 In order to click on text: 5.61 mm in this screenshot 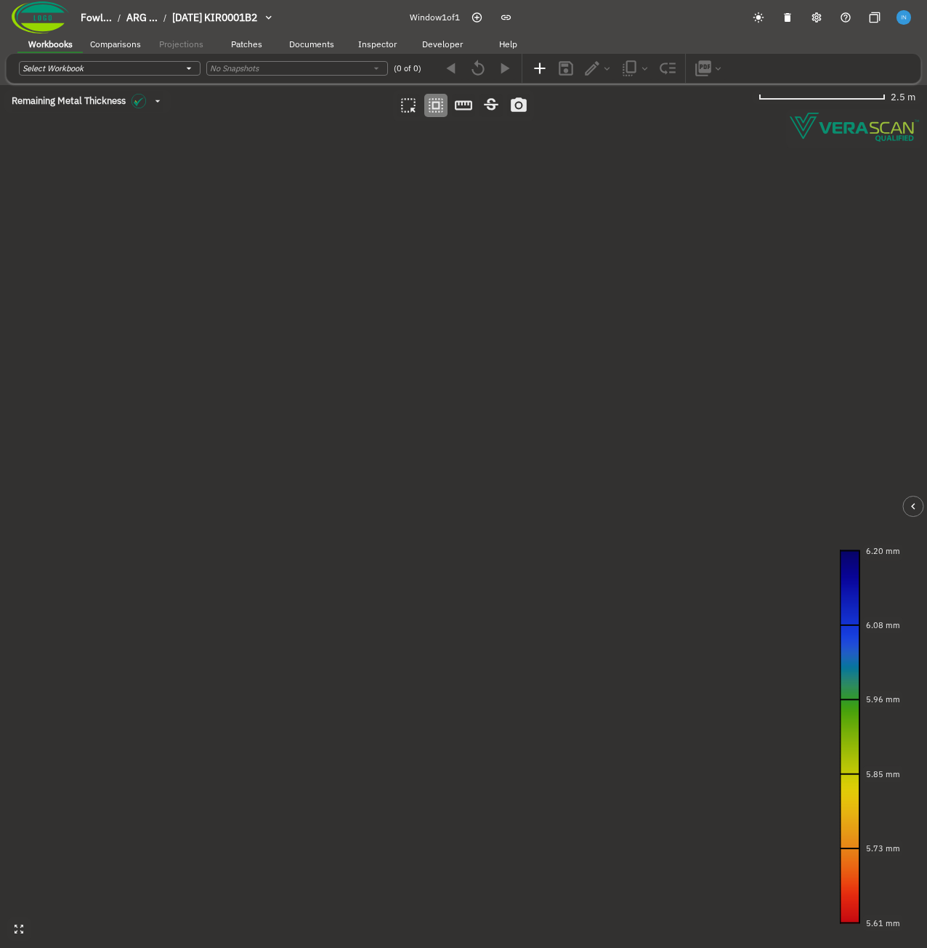, I will do `click(883, 923)`.